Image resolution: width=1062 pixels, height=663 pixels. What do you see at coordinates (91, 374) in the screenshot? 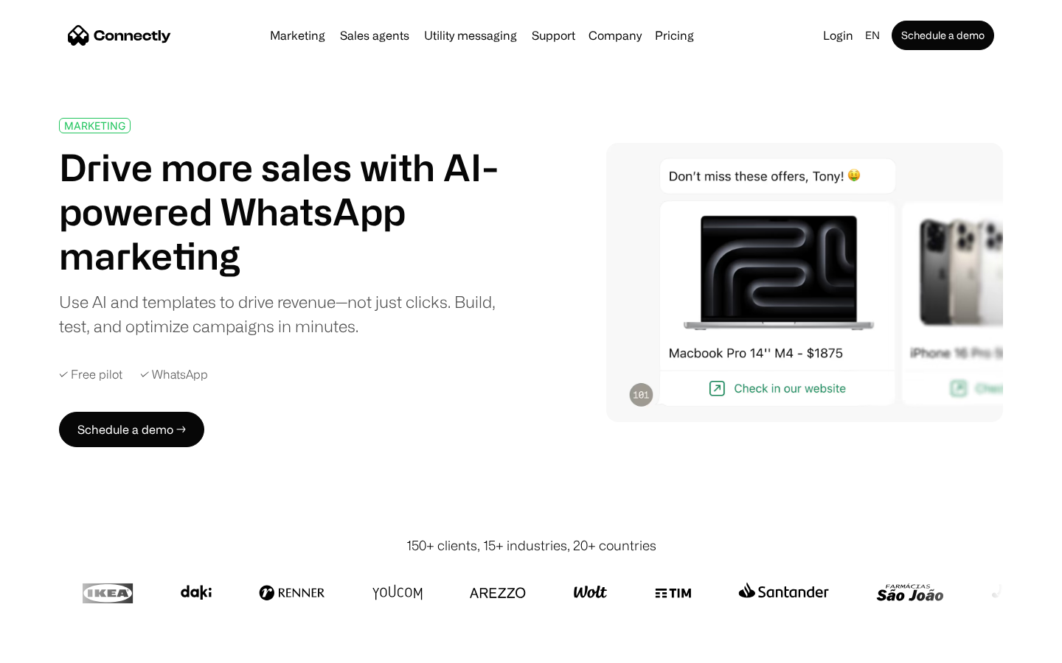
I see `div: ✓ Free pilot` at bounding box center [91, 374].